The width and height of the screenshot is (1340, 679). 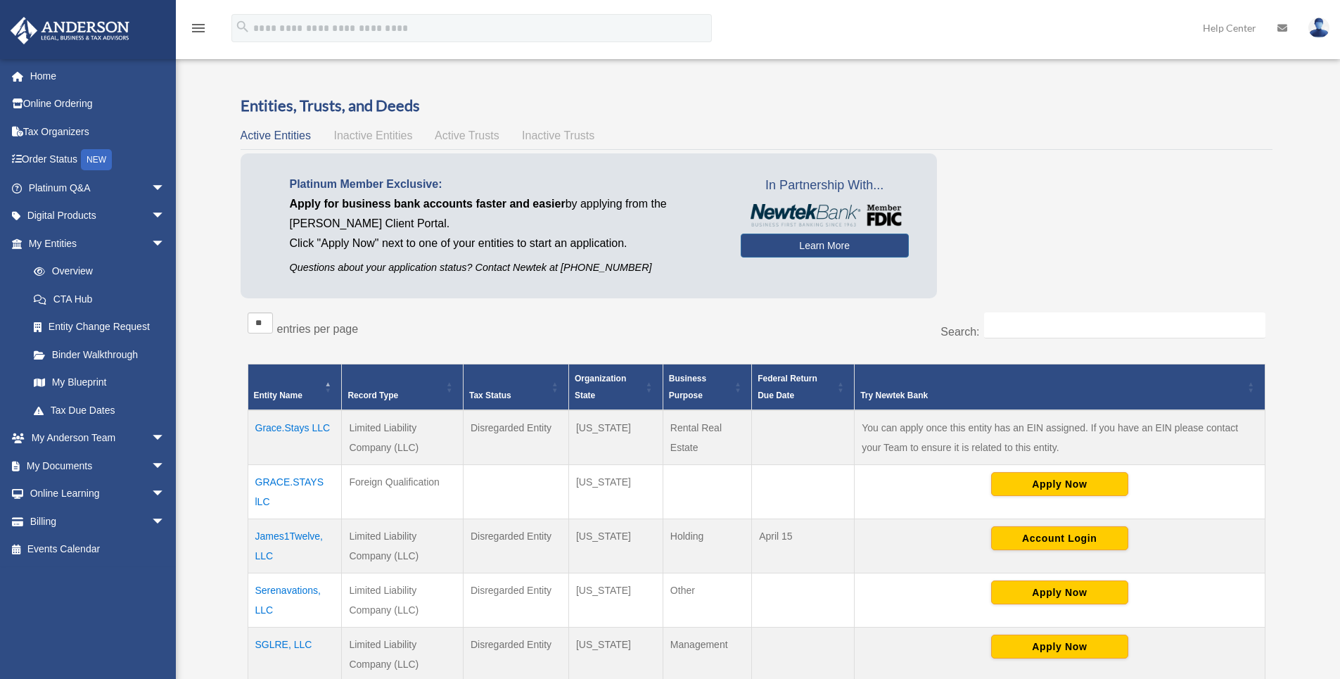 I want to click on a: Entity Change Request, so click(x=99, y=327).